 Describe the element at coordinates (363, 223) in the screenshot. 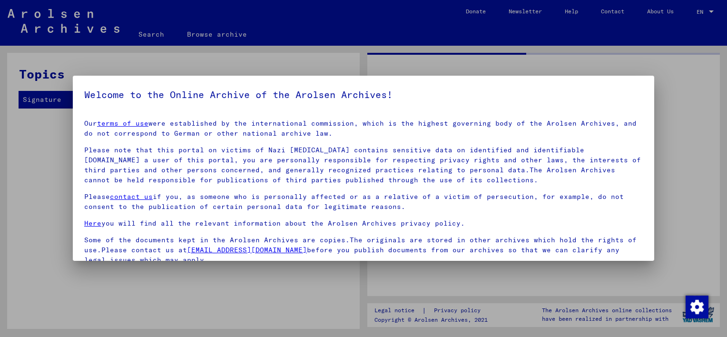

I see `p: you will find all the relevant information about the Arolsen Archives privacy policy.` at that location.